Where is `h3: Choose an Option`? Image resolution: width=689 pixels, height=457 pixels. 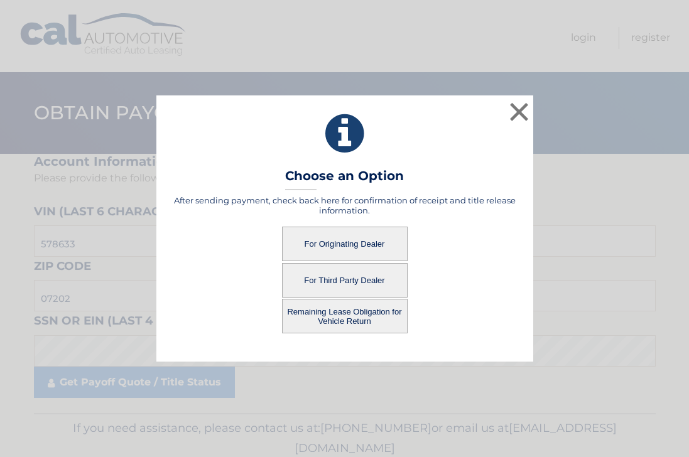 h3: Choose an Option is located at coordinates (344, 179).